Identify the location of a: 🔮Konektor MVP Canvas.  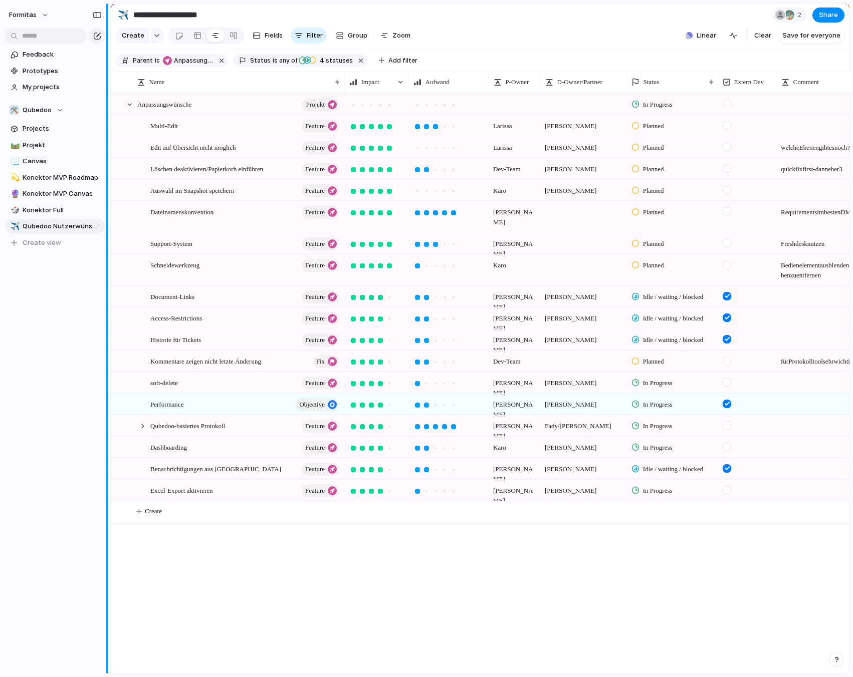
(55, 194).